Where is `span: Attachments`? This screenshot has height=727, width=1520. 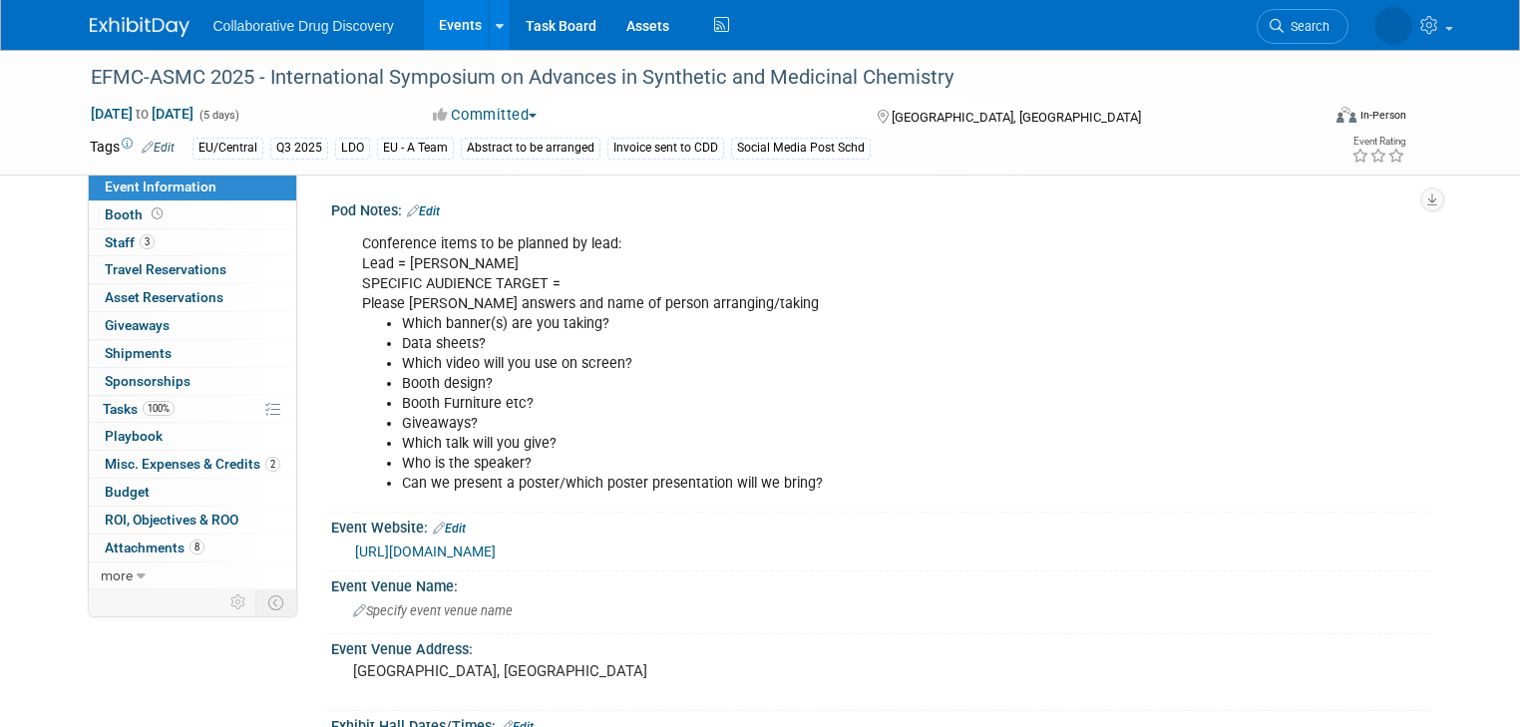
span: Attachments is located at coordinates (155, 548).